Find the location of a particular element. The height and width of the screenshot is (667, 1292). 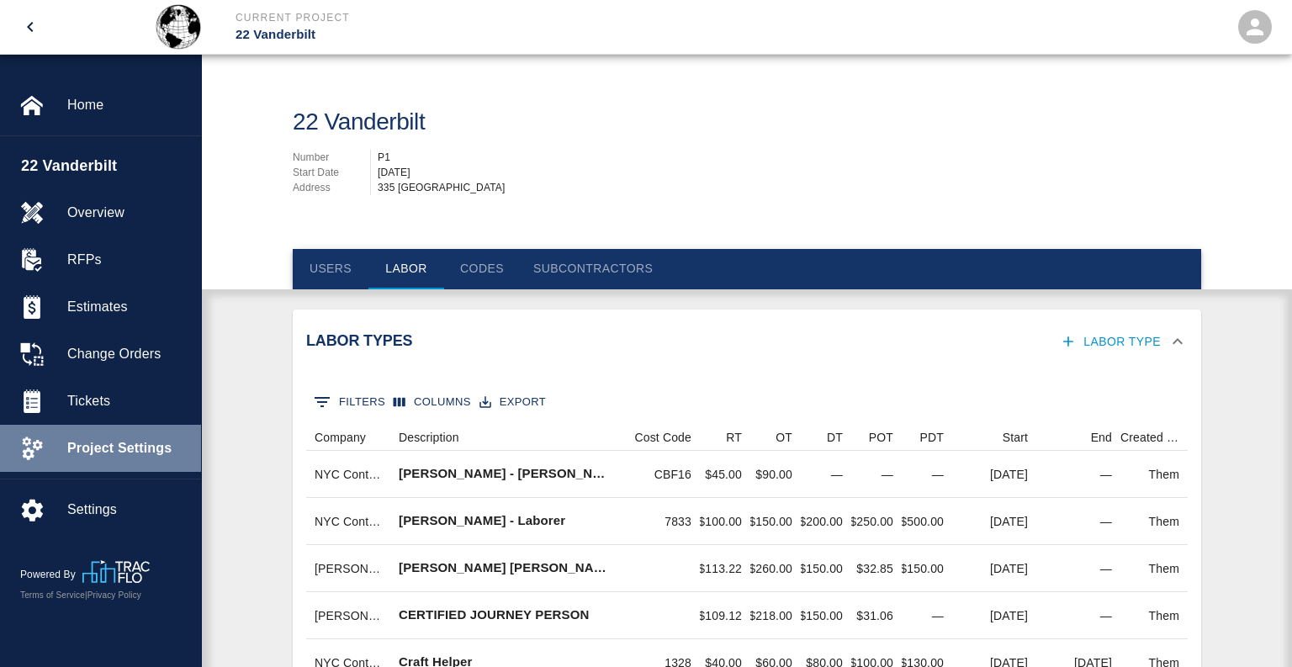

div: 7833 is located at coordinates (678, 522).